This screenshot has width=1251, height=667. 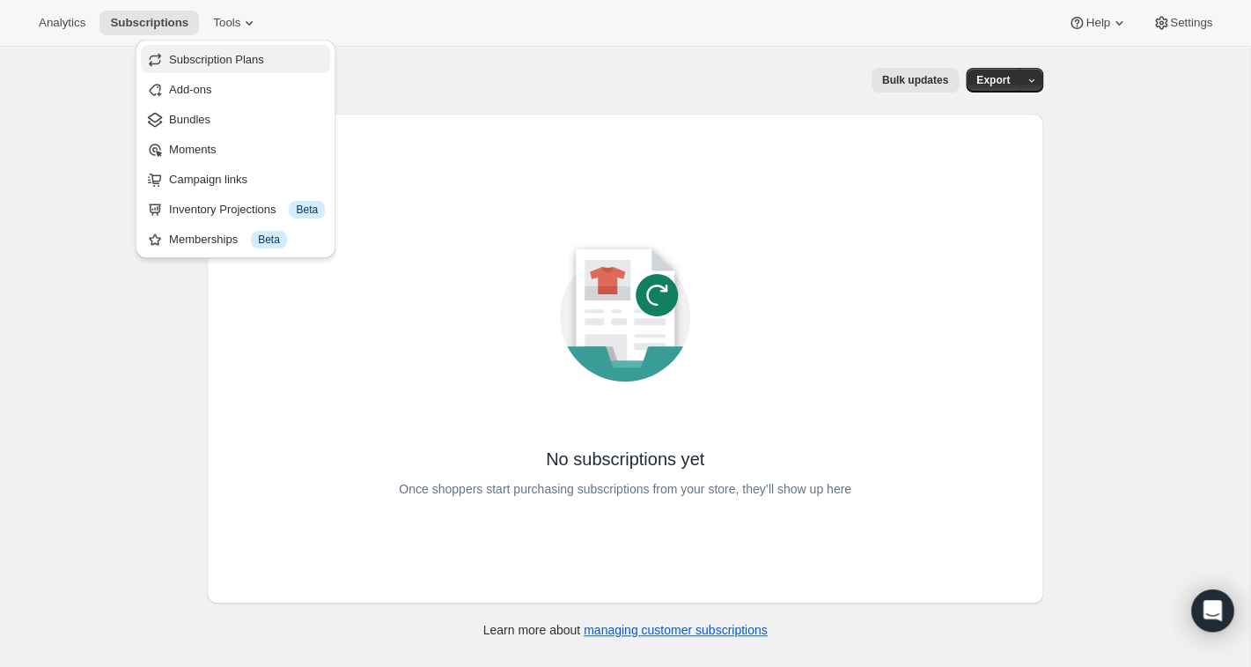 I want to click on span: Help, so click(x=1097, y=23).